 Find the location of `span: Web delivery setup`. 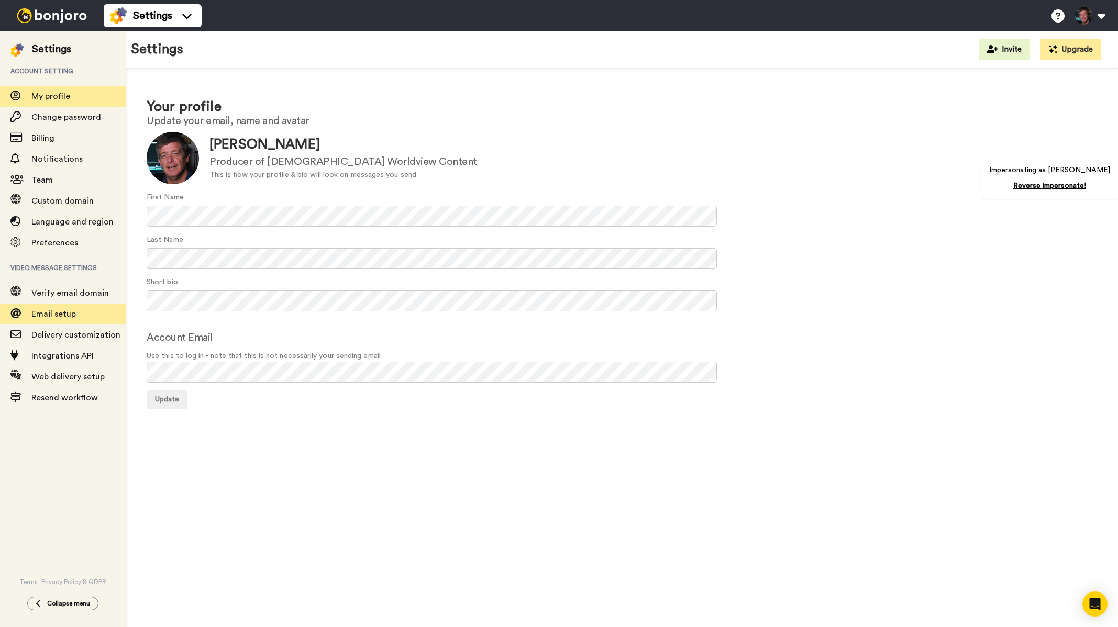

span: Web delivery setup is located at coordinates (68, 377).